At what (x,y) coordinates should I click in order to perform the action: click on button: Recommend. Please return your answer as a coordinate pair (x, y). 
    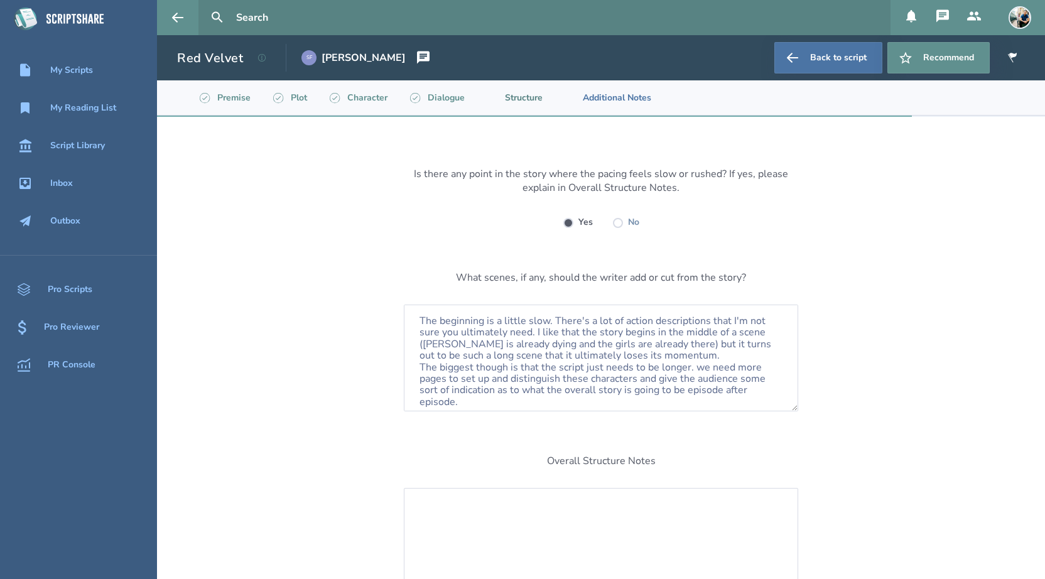
    Looking at the image, I should click on (938, 58).